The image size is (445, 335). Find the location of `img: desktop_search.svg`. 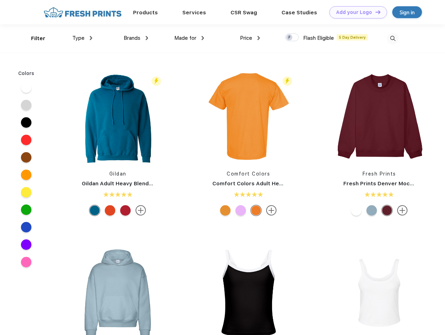

img: desktop_search.svg is located at coordinates (393, 38).